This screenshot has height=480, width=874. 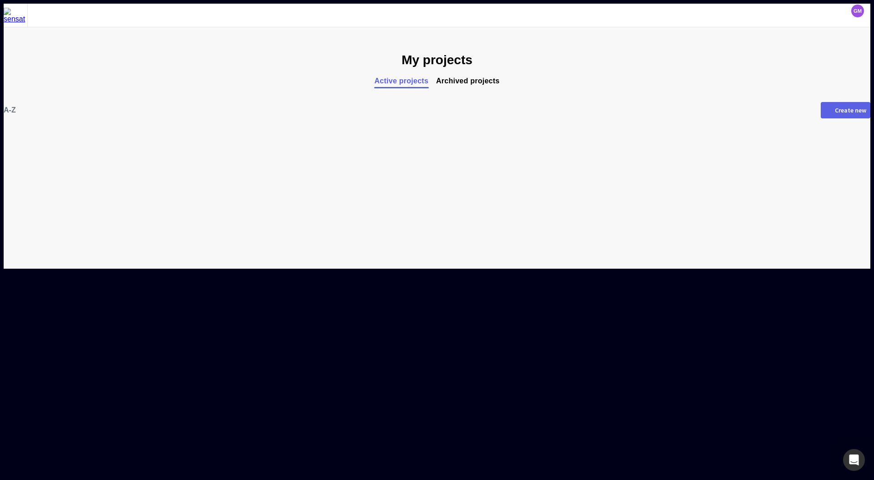 What do you see at coordinates (401, 81) in the screenshot?
I see `span: Active projects` at bounding box center [401, 81].